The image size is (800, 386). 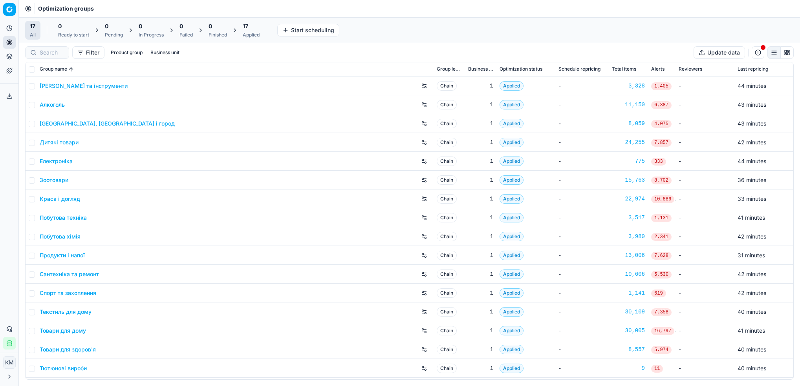 I want to click on button: Sorted by Group name ascending, so click(x=71, y=69).